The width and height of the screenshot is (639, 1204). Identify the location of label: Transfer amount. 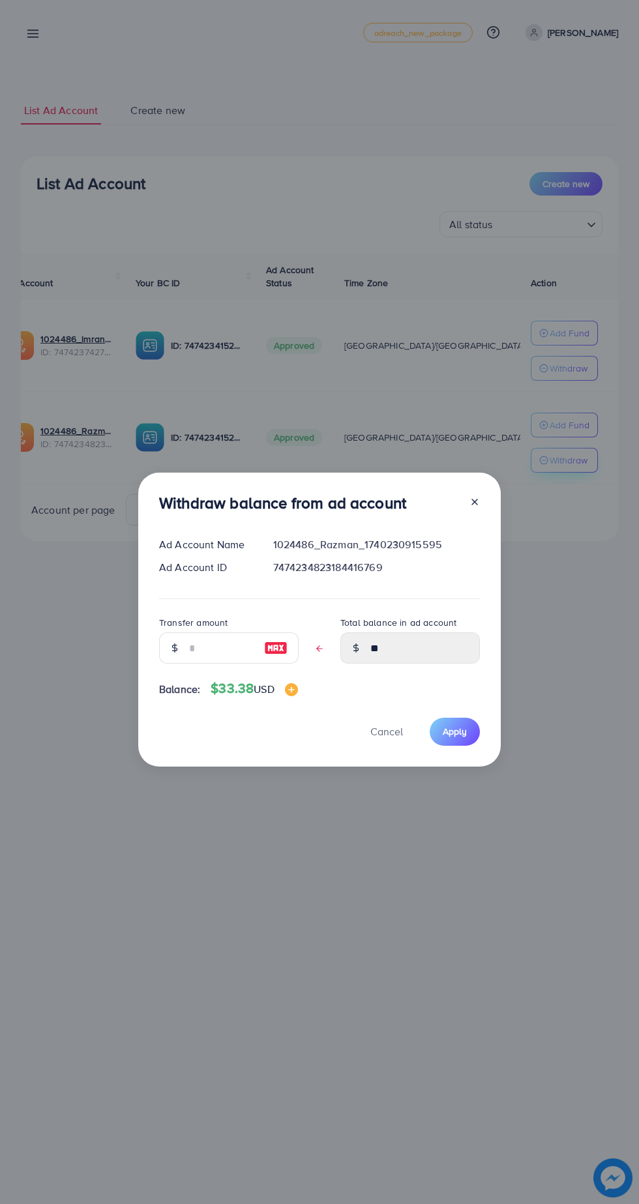
(193, 622).